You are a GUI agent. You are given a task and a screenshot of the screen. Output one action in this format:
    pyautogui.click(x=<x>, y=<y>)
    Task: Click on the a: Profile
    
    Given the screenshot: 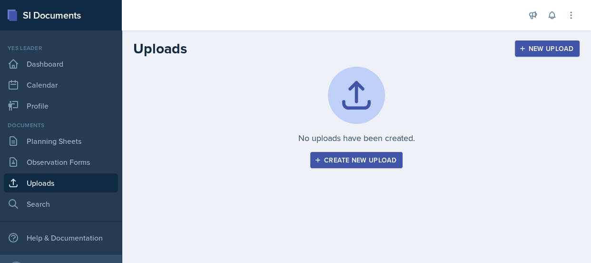 What is the action you would take?
    pyautogui.click(x=61, y=106)
    